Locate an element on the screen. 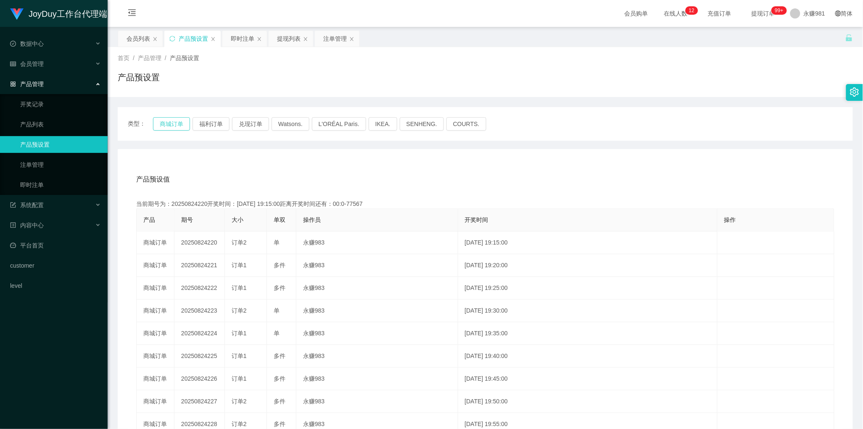 The height and width of the screenshot is (429, 863). a: level is located at coordinates (55, 286).